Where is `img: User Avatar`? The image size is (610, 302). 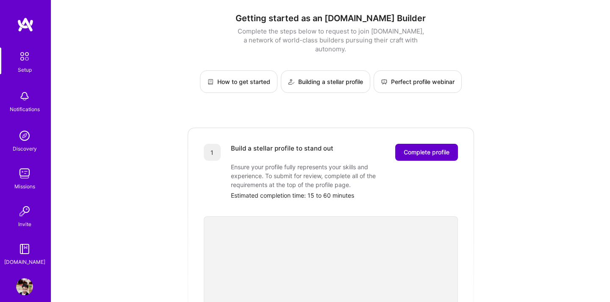
img: User Avatar is located at coordinates (25, 286).